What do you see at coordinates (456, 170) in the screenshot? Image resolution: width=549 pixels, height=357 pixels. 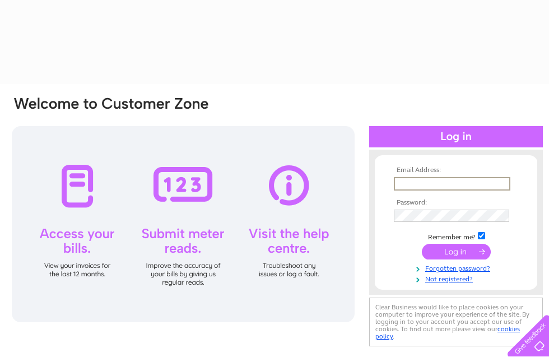 I see `th: Email Address:` at bounding box center [456, 170].